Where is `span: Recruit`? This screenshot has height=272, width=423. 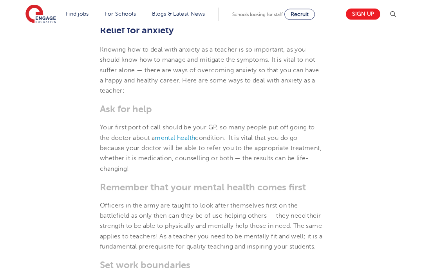
span: Recruit is located at coordinates (300, 14).